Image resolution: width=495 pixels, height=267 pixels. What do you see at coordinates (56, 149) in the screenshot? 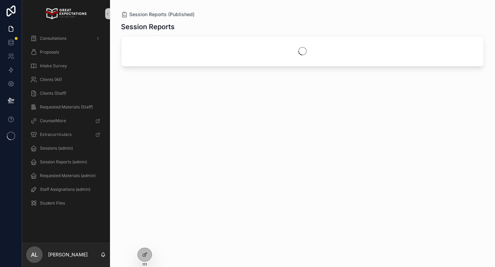
I see `span: Sessions (admin)` at bounding box center [56, 149].